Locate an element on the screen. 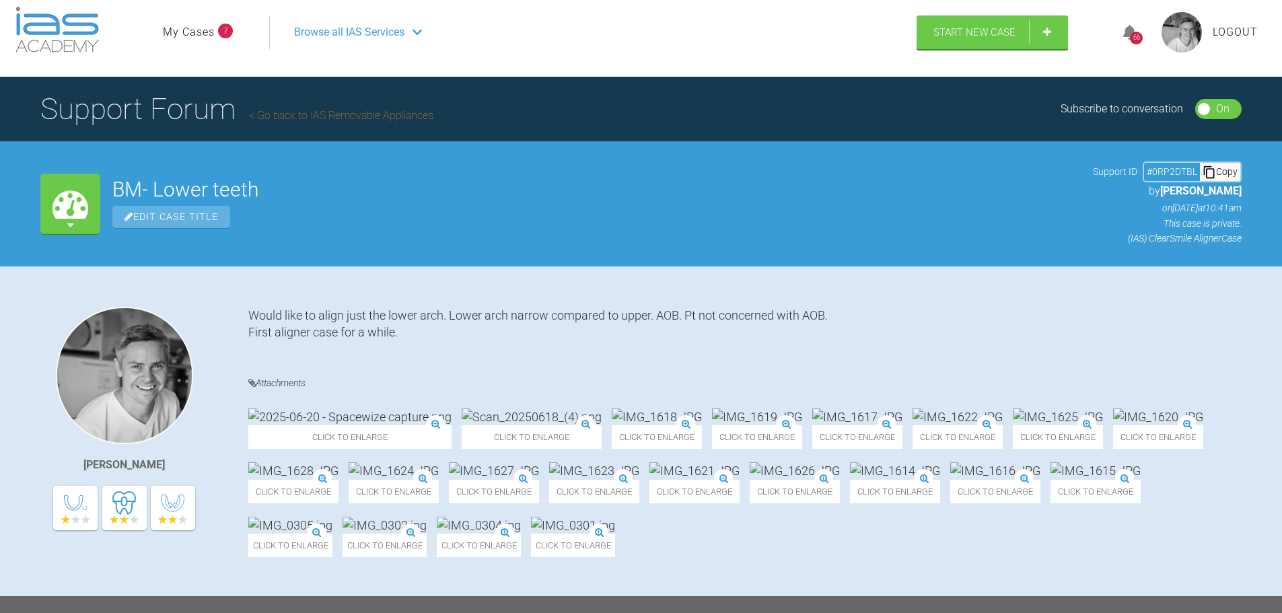  p: This case is private. is located at coordinates (1167, 223).